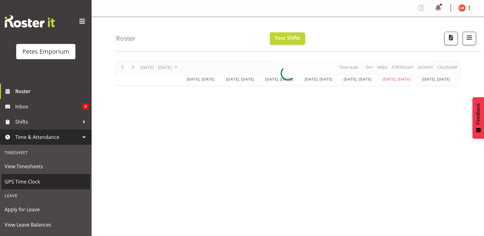  I want to click on div: Leave, so click(46, 195).